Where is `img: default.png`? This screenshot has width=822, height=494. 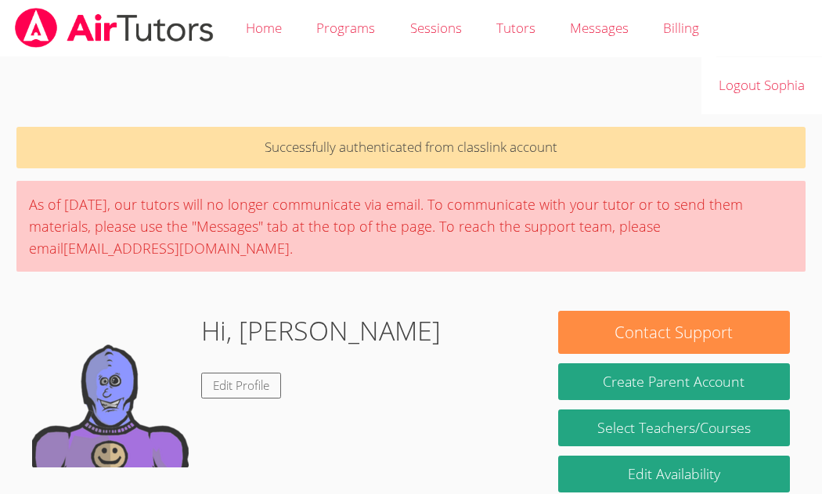
img: default.png is located at coordinates (110, 389).